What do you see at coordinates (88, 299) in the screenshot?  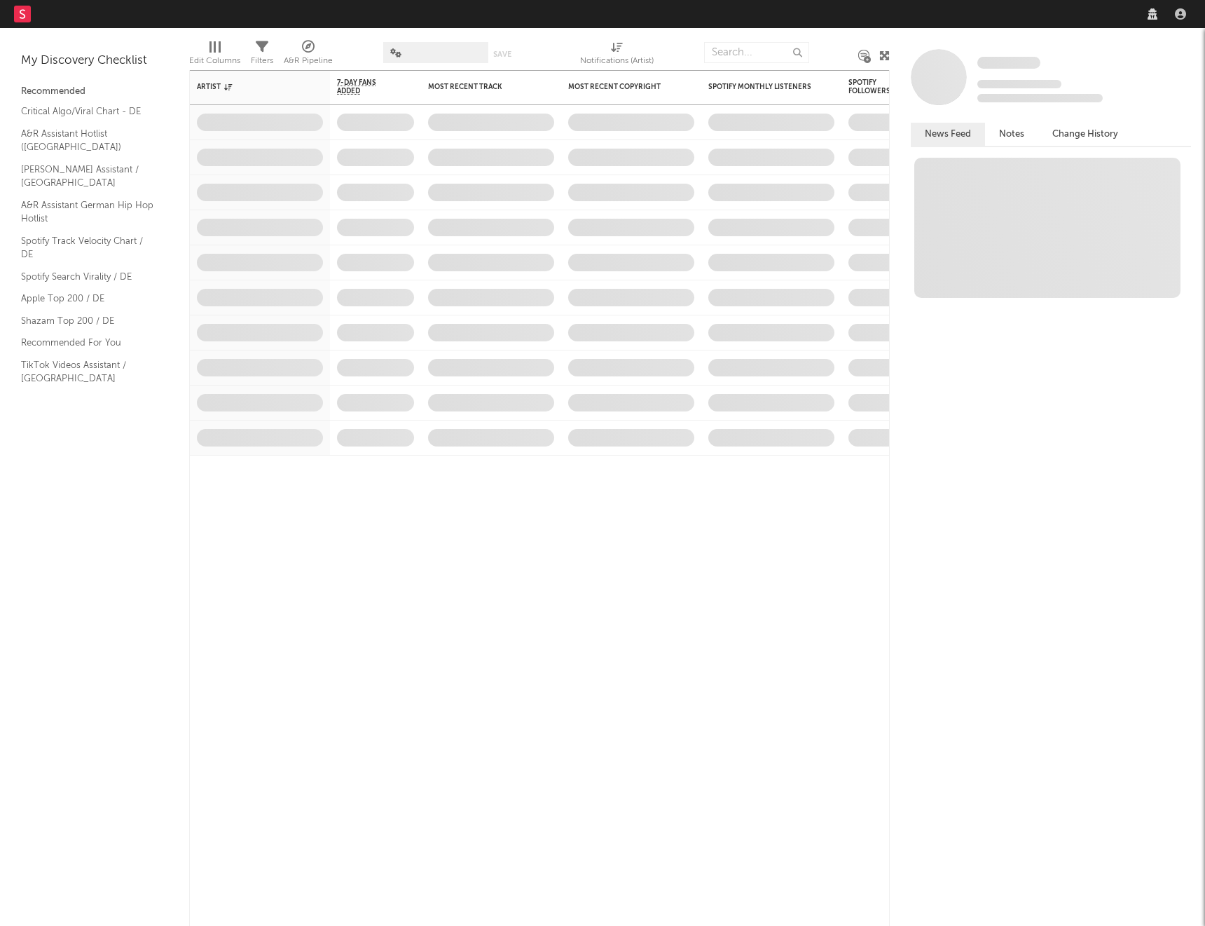 I see `a: Apple Top 200 / DE` at bounding box center [88, 299].